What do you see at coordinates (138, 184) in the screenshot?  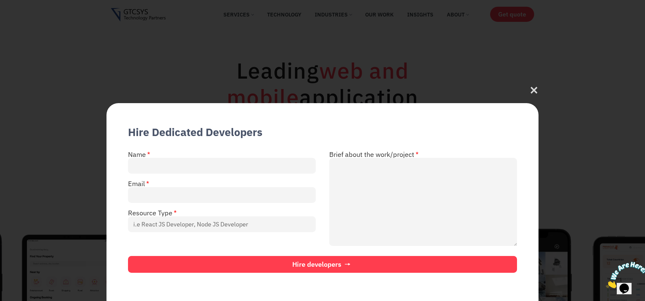 I see `label: Email` at bounding box center [138, 184].